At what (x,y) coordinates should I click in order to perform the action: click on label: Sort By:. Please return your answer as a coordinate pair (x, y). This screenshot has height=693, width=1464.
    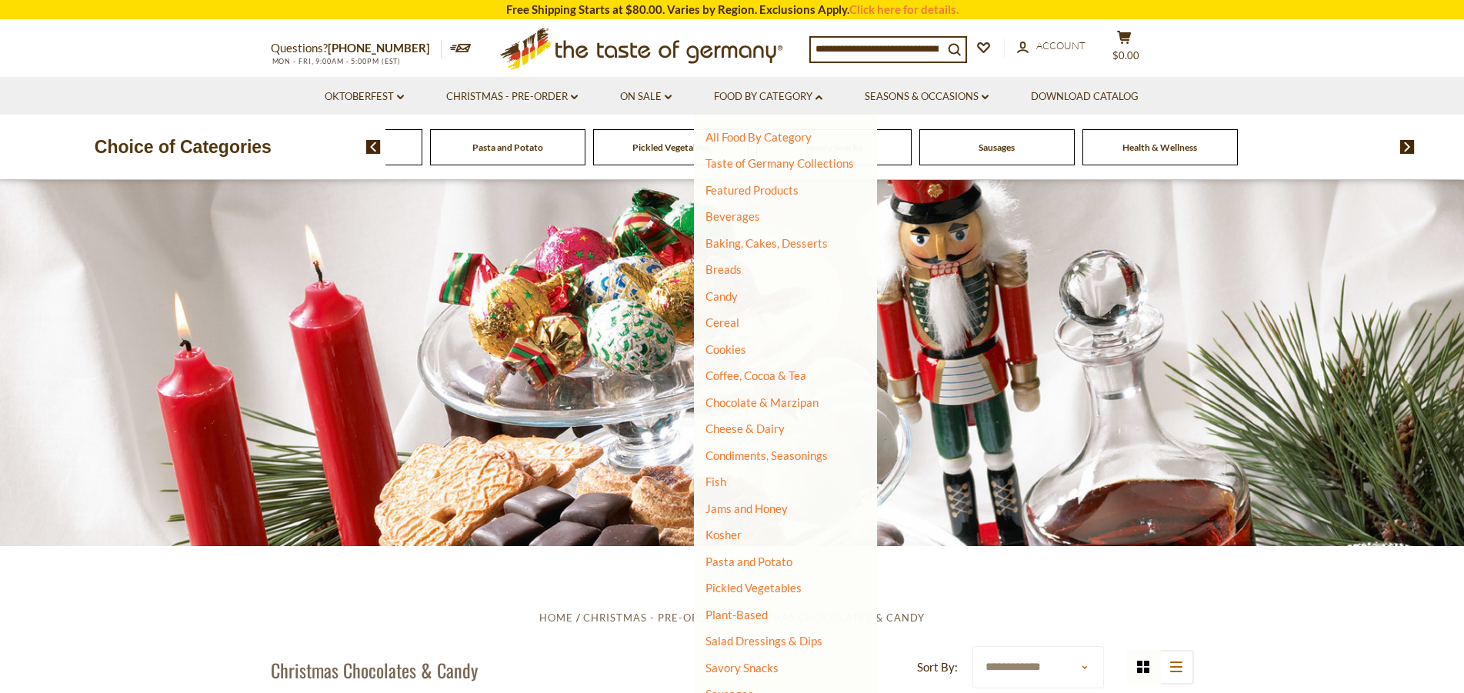
    Looking at the image, I should click on (937, 667).